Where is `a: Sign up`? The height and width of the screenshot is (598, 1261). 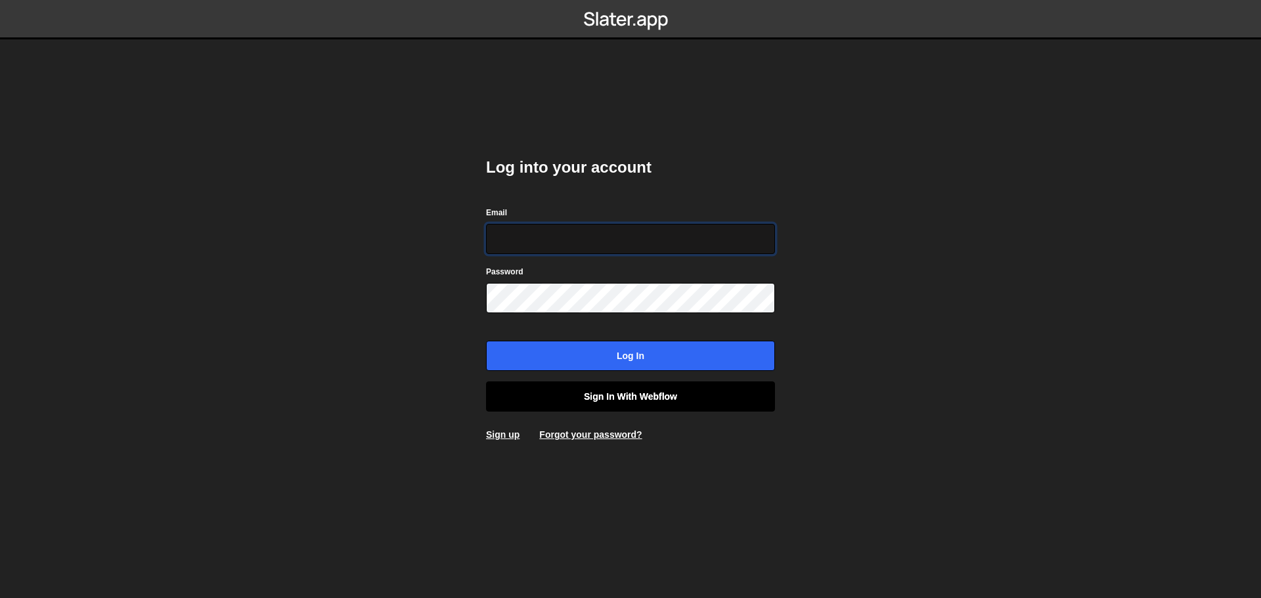
a: Sign up is located at coordinates (503, 435).